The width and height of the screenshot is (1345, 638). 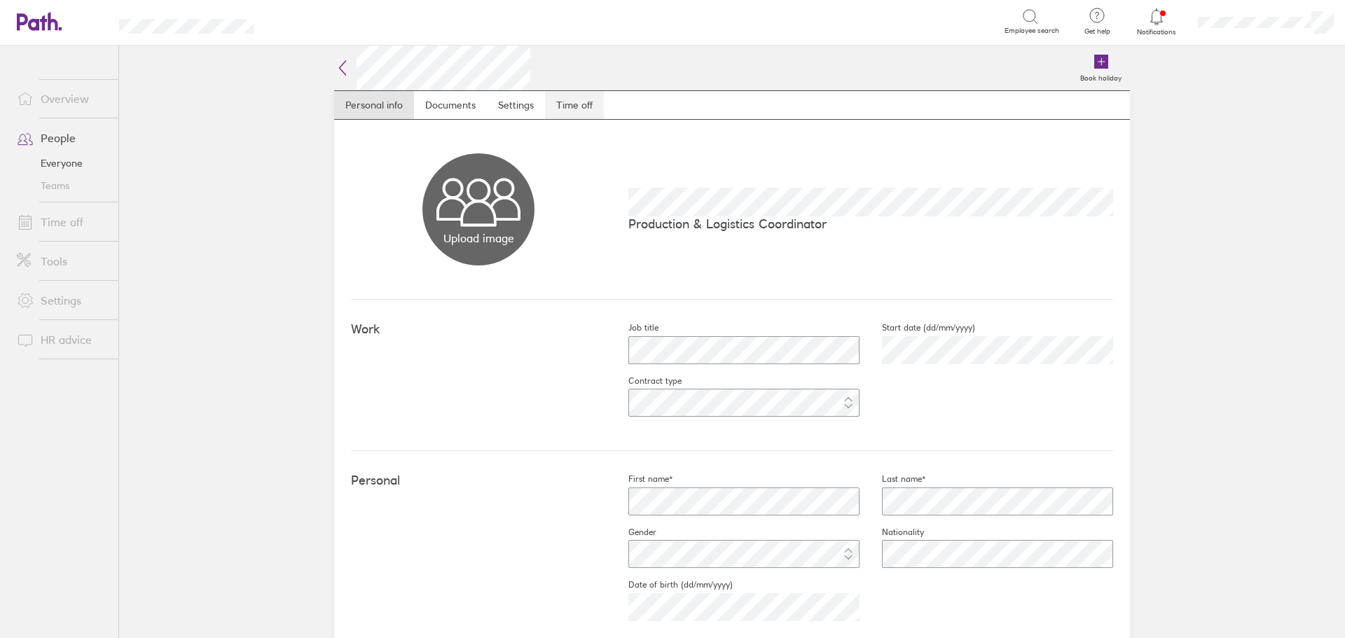 I want to click on a: People, so click(x=62, y=138).